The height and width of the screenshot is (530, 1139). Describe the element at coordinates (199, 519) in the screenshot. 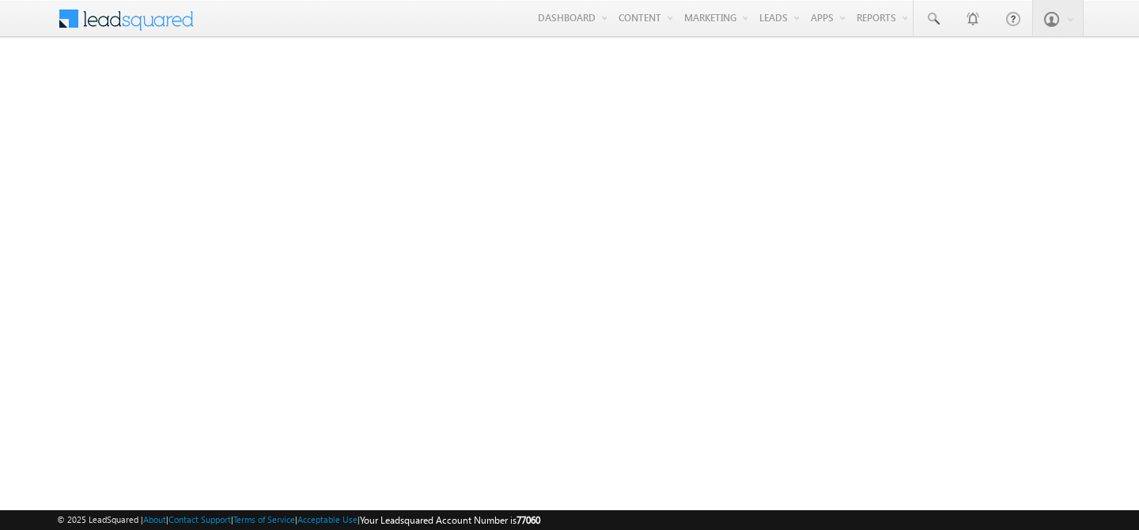

I see `a: Contact Support` at that location.